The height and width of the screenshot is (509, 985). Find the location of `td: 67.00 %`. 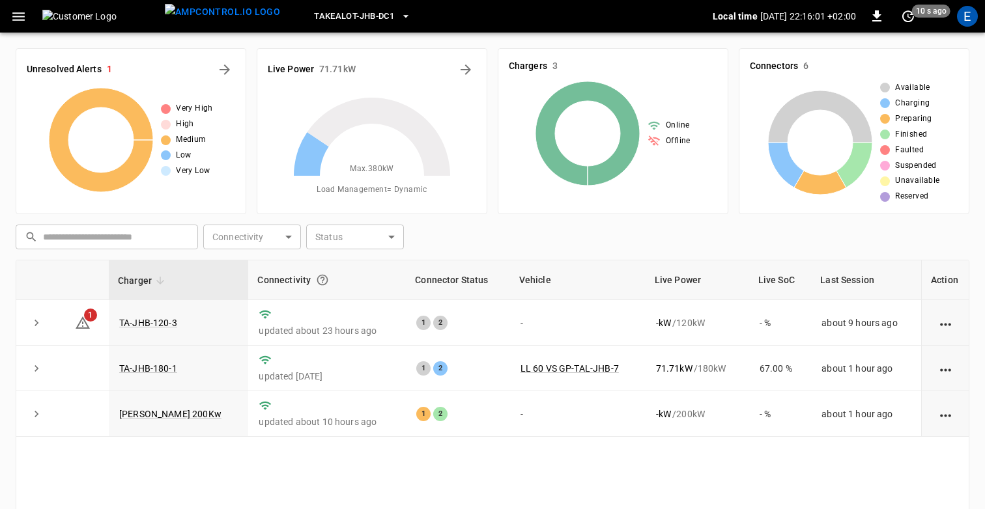

td: 67.00 % is located at coordinates (780, 369).